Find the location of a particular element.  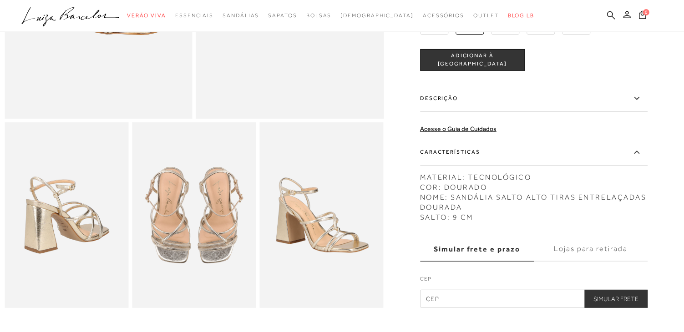

span: BLOG LB is located at coordinates (521, 15).